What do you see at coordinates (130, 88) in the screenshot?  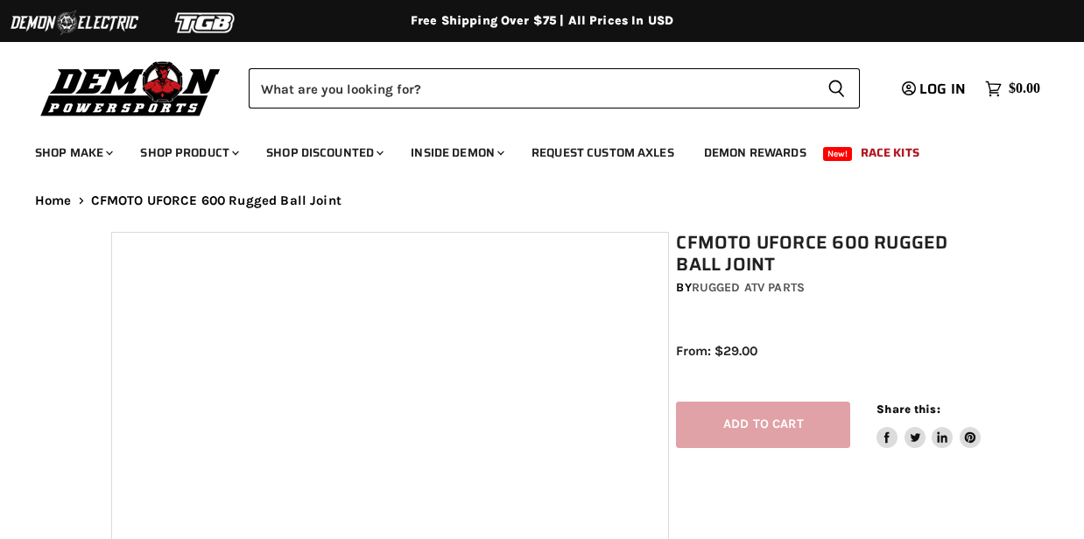 I see `img: Demon Powersports` at bounding box center [130, 88].